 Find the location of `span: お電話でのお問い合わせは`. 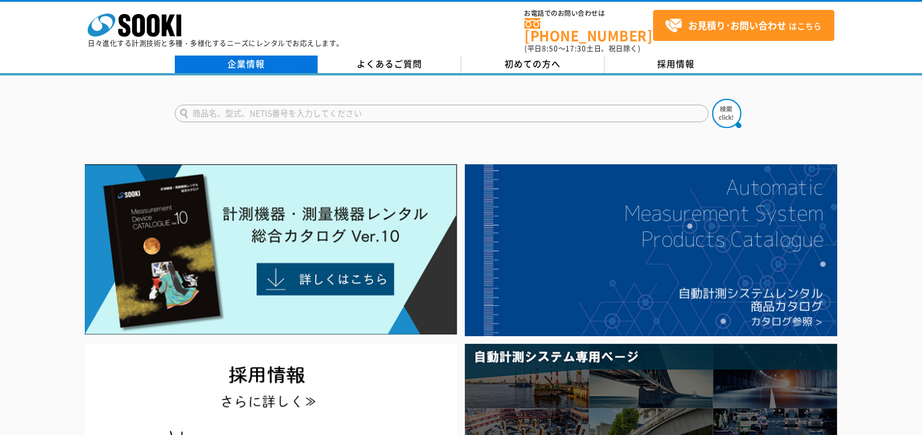

span: お電話でのお問い合わせは is located at coordinates (588, 13).